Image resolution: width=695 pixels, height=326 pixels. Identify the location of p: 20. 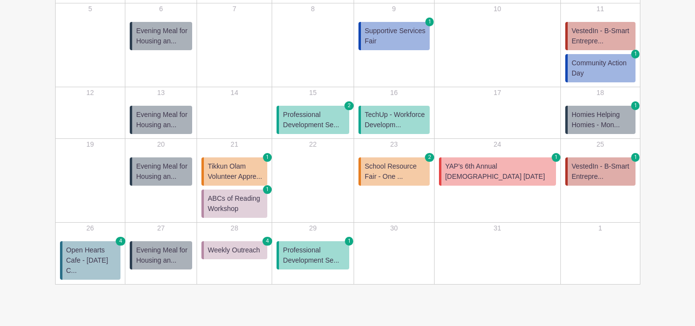
(161, 144).